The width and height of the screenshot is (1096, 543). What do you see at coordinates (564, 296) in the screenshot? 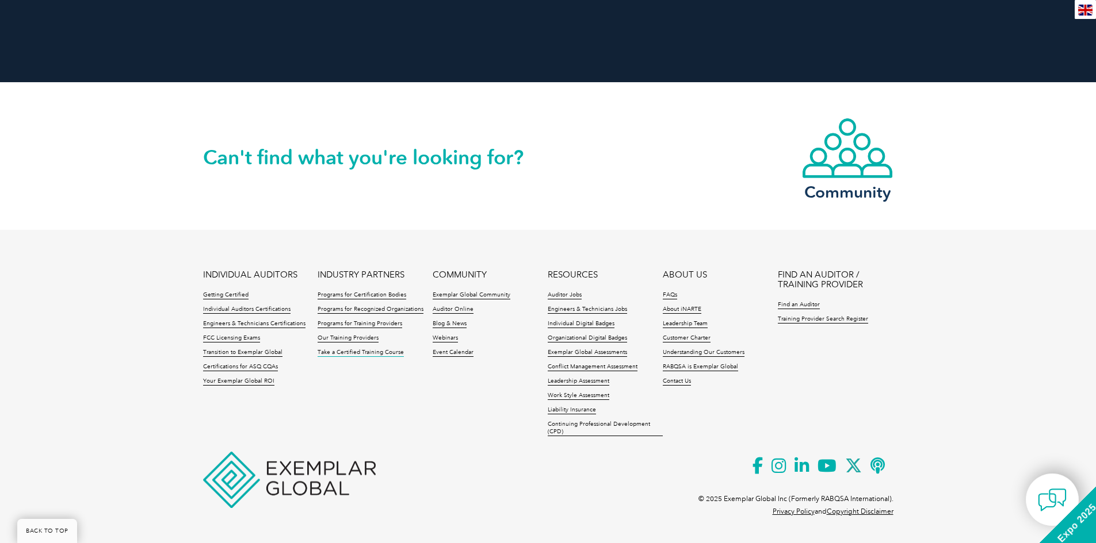
I see `a: Auditor Jobs` at bounding box center [564, 296].